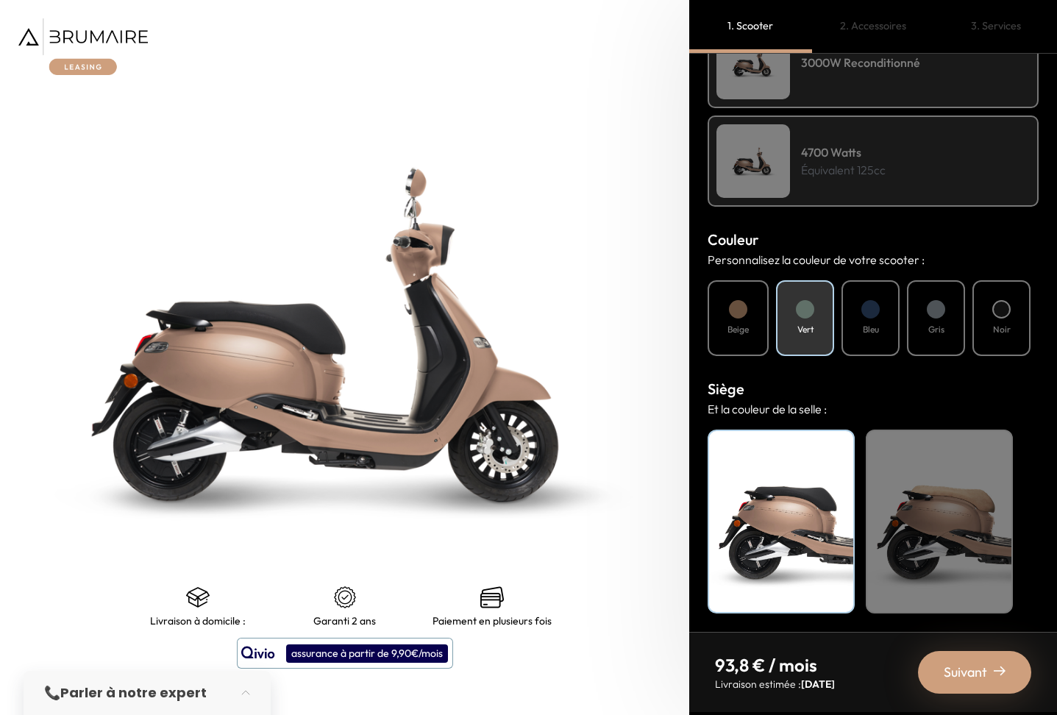  I want to click on p: Personnalisez la couleur de votre scooter :, so click(873, 260).